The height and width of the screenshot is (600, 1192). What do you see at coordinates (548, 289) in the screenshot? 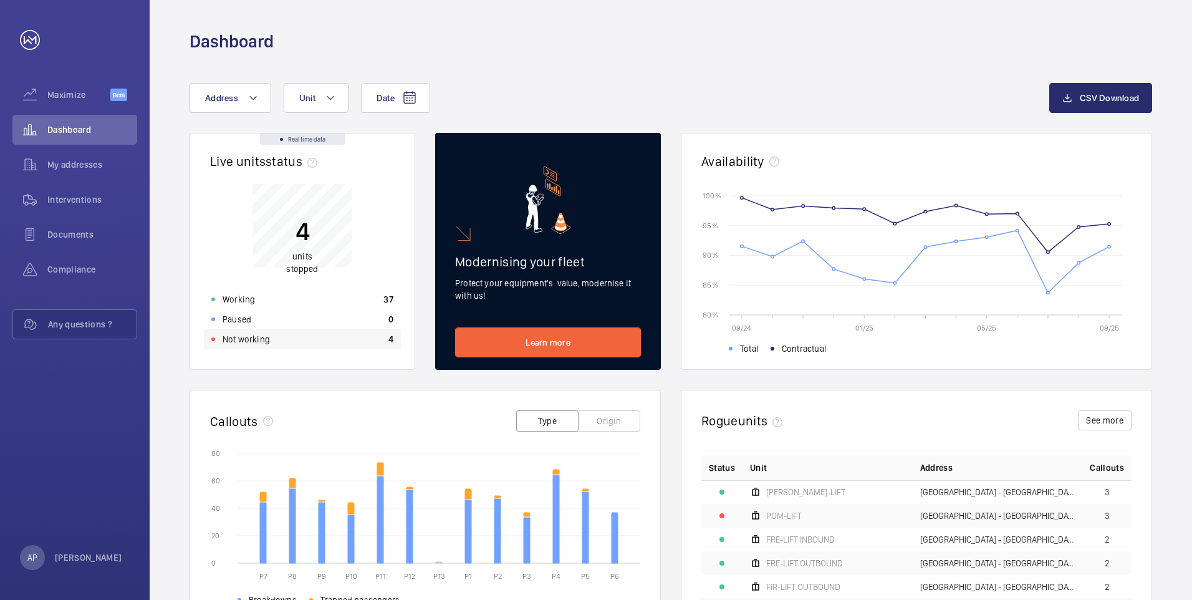
I see `p: Protect your equipment's value, modernise it with us!` at bounding box center [548, 289].